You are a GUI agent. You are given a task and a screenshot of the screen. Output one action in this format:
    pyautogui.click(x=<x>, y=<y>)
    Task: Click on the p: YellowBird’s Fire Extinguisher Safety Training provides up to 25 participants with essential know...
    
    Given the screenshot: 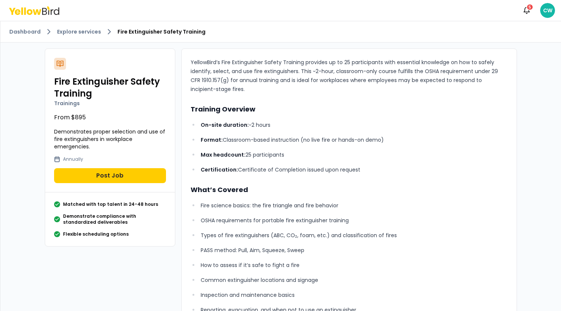 What is the action you would take?
    pyautogui.click(x=349, y=76)
    